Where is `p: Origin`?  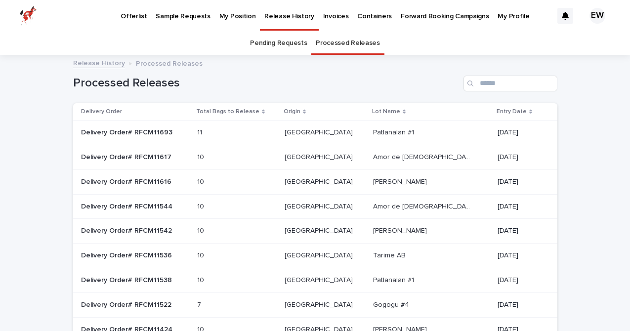
p: Origin is located at coordinates (292, 112).